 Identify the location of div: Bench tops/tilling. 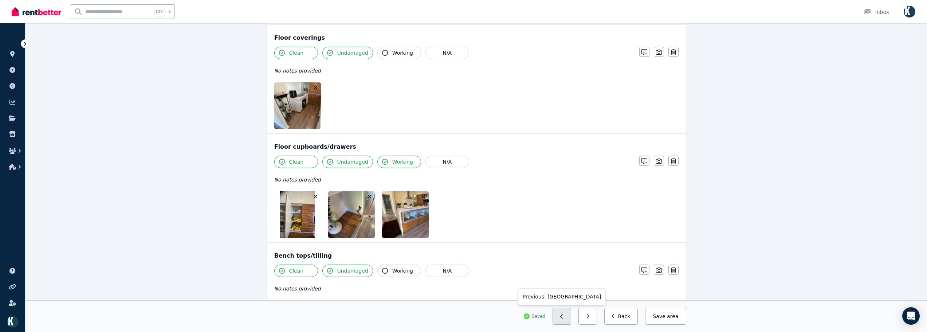
(476, 256).